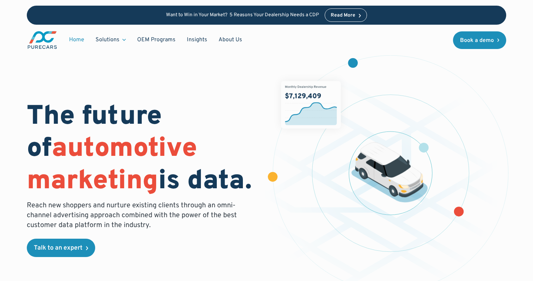  Describe the element at coordinates (76, 40) in the screenshot. I see `a: Home` at that location.